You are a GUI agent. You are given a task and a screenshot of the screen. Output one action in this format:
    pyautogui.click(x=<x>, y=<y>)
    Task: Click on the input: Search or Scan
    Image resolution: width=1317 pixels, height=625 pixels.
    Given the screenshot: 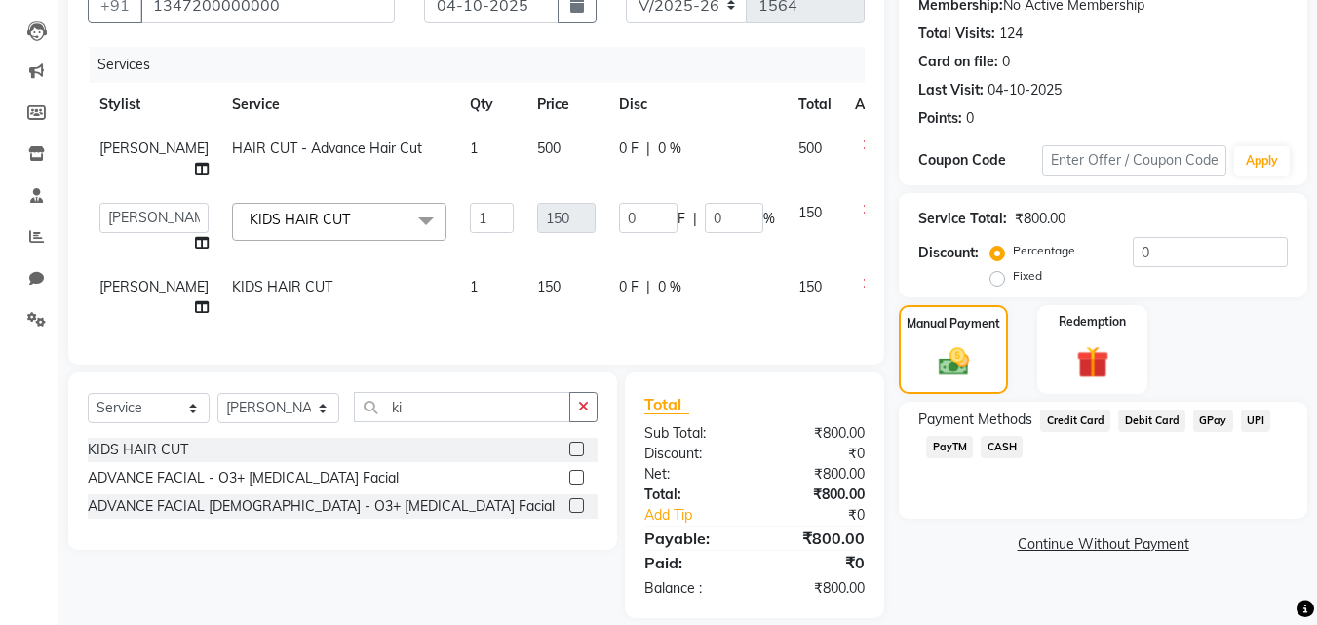 What is the action you would take?
    pyautogui.click(x=462, y=407)
    